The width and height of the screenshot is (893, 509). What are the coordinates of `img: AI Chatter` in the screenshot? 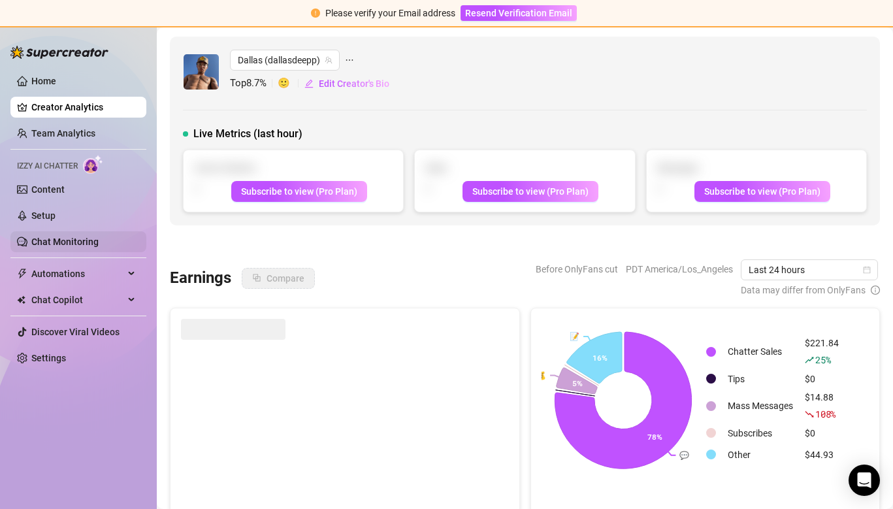 It's located at (93, 164).